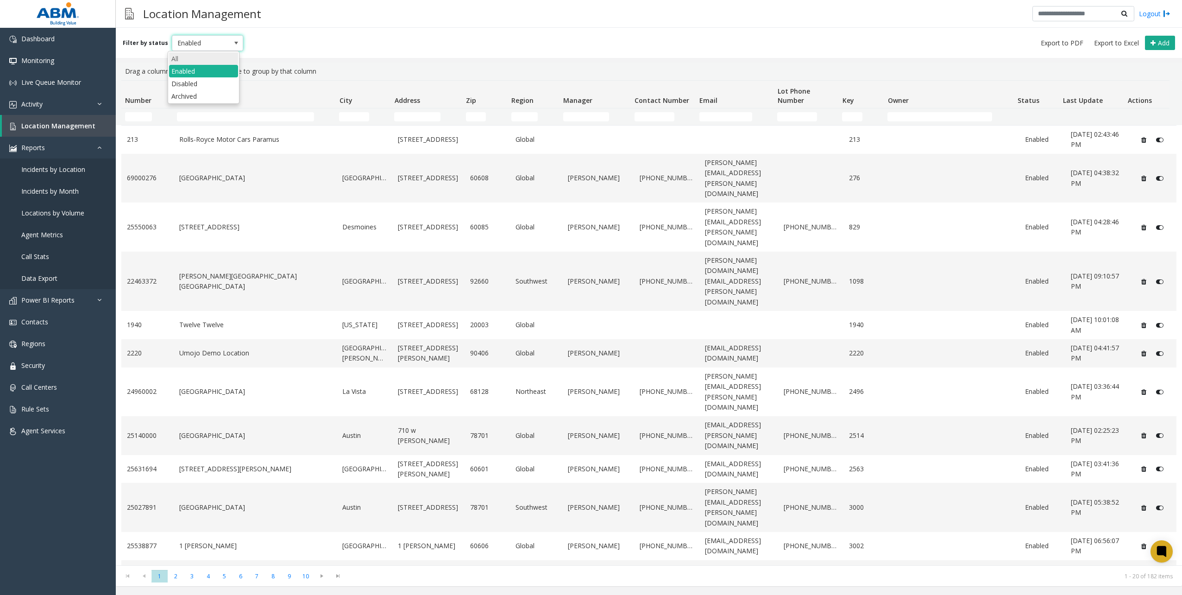 The image size is (1182, 595). What do you see at coordinates (147, 435) in the screenshot?
I see `a: 25140000` at bounding box center [147, 435].